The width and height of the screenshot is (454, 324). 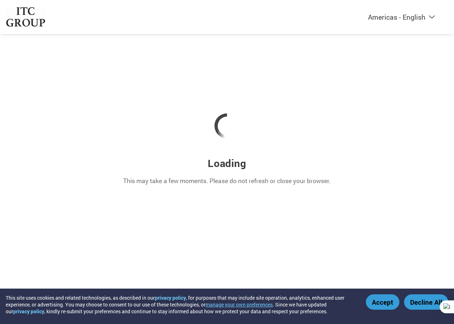 What do you see at coordinates (426, 301) in the screenshot?
I see `button: Decline All` at bounding box center [426, 301].